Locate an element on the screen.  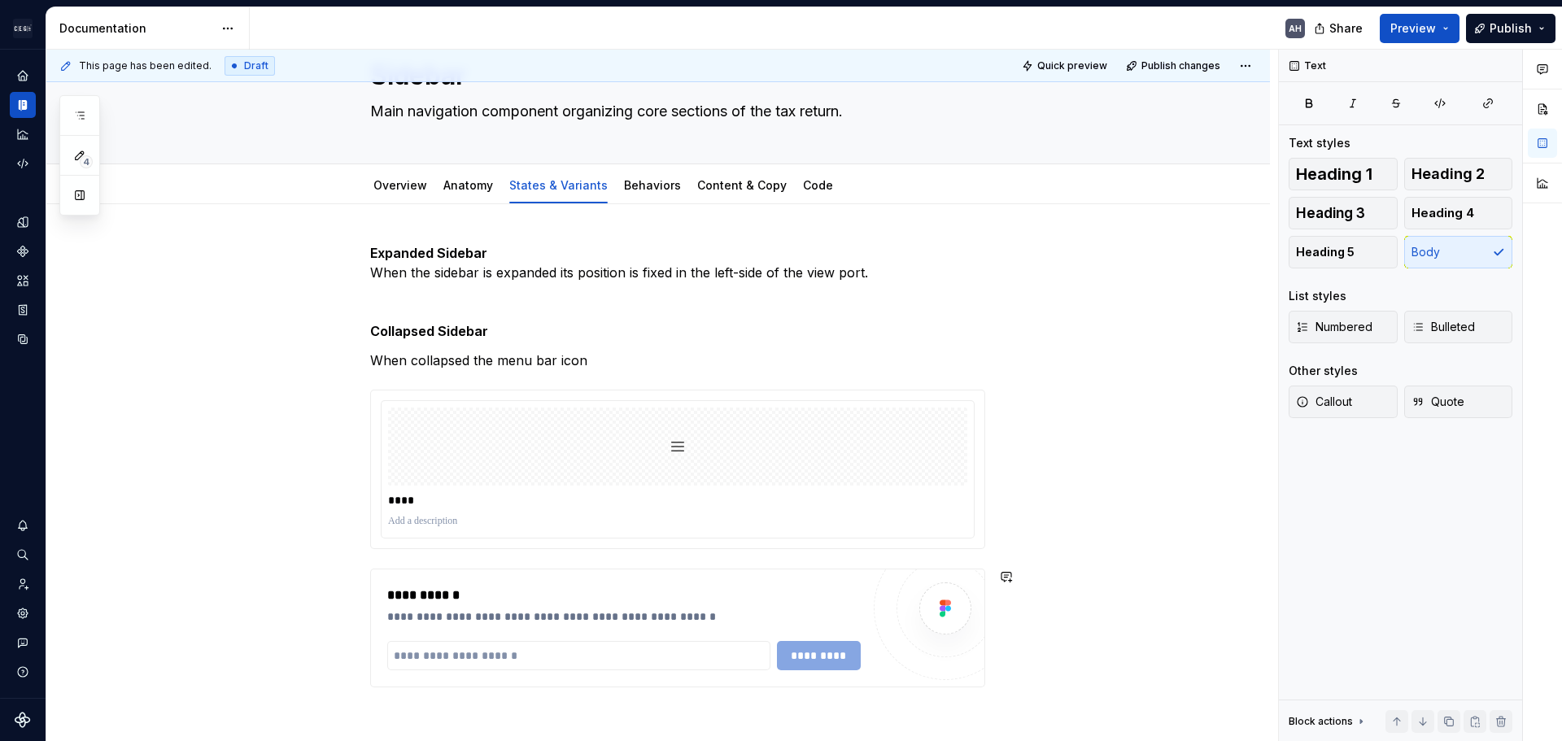
div: Invite team is located at coordinates (23, 584).